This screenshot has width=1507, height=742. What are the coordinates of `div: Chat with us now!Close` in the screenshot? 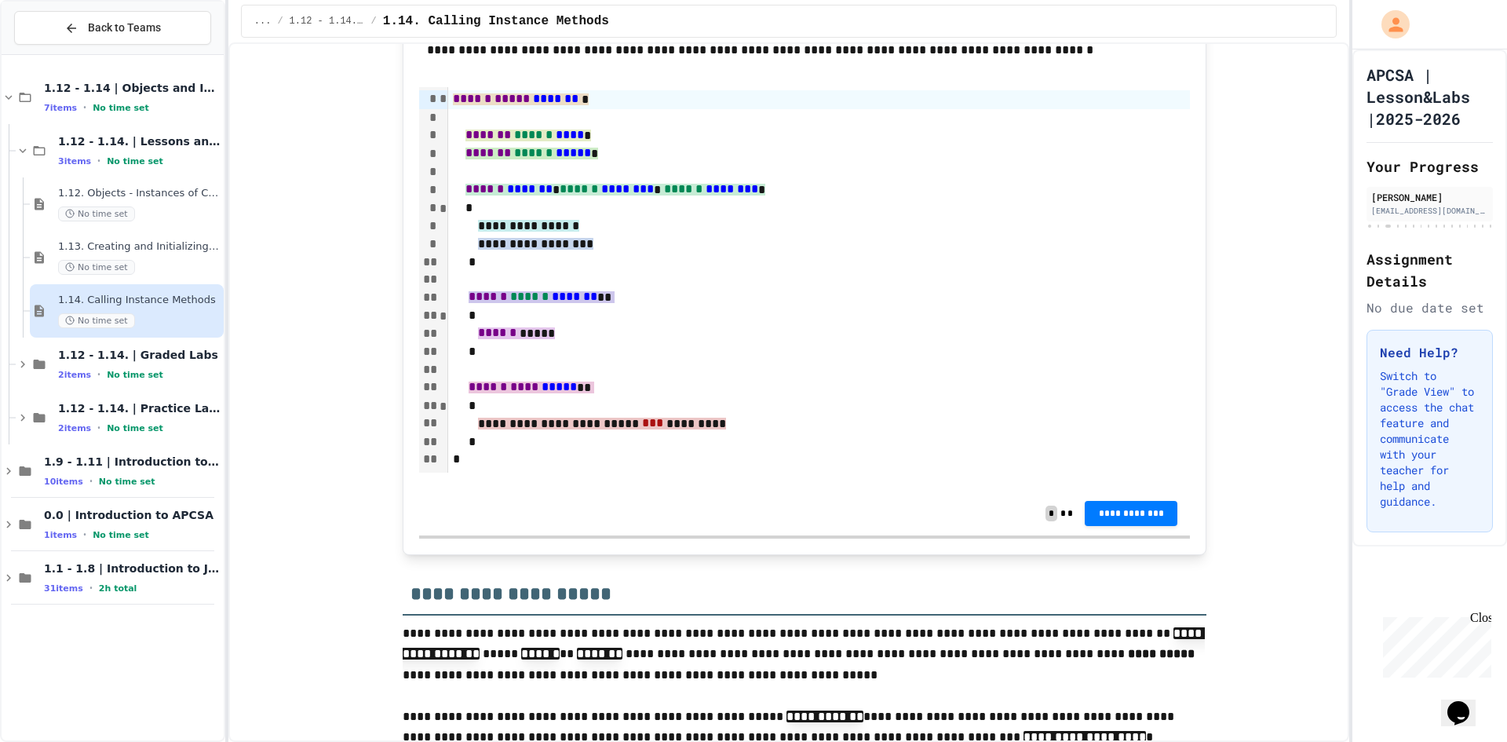 It's located at (57, 53).